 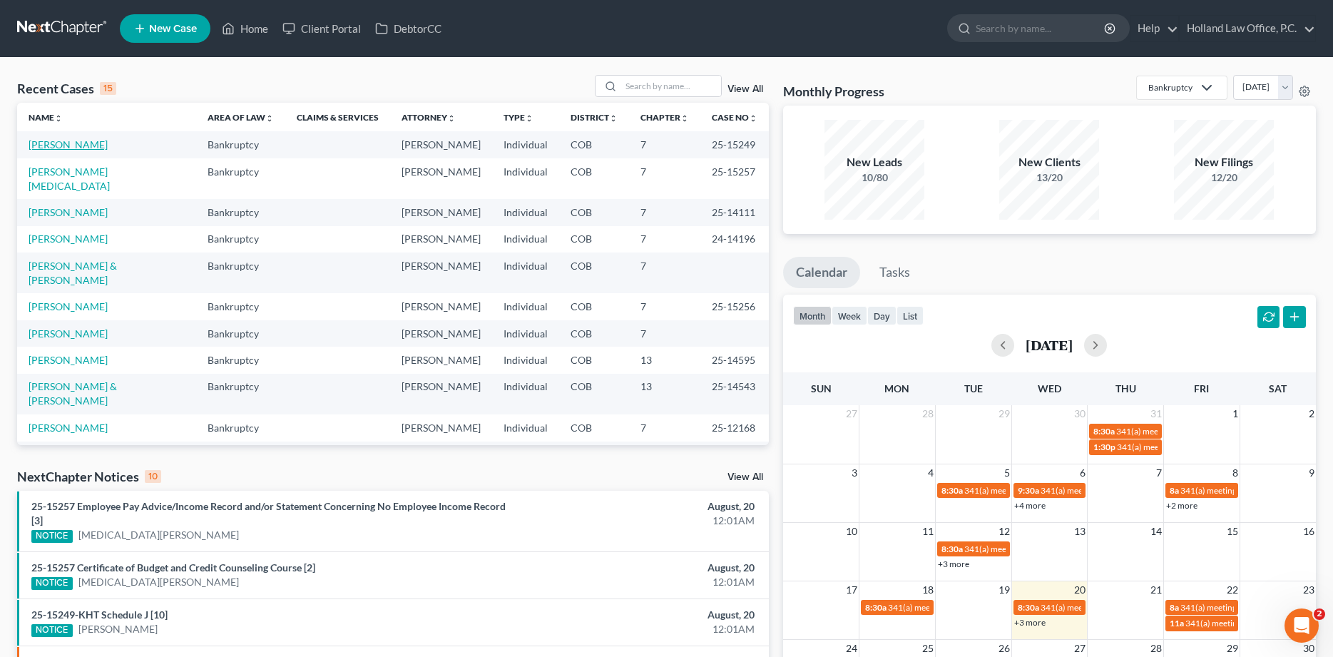 What do you see at coordinates (1159, 473) in the screenshot?
I see `span: 7` at bounding box center [1159, 473].